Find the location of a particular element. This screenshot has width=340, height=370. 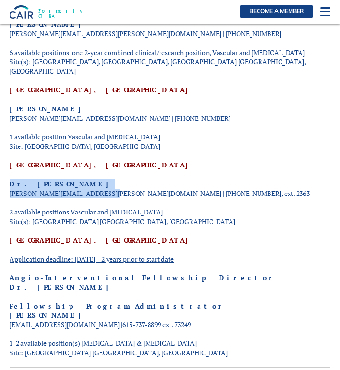

p: 6 available positions, one 2-year combined clinical/research position, Vascular and [MEDICAL_DATA... is located at coordinates (170, 62).